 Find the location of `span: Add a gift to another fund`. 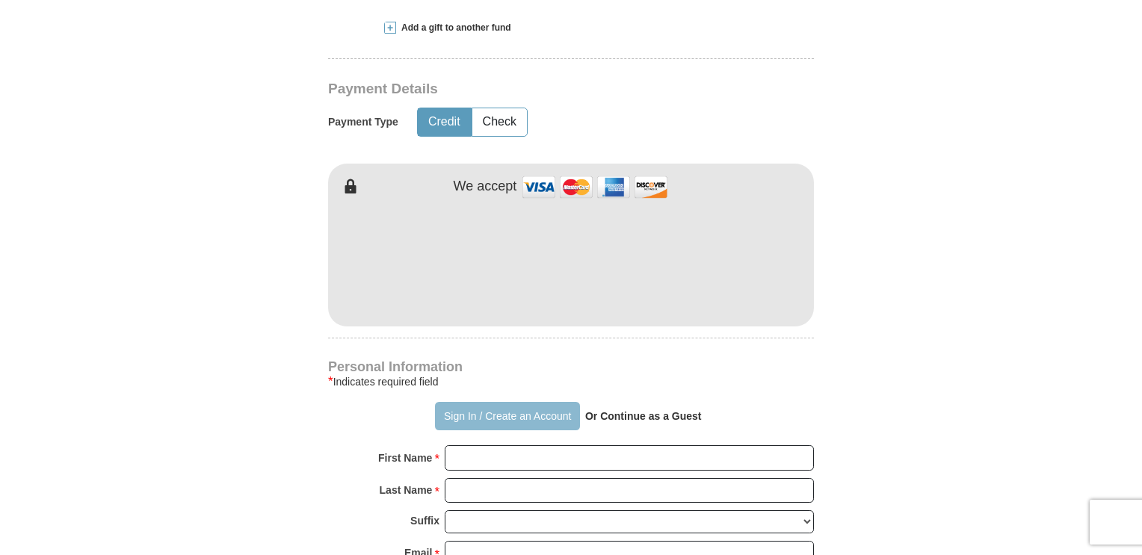

span: Add a gift to another fund is located at coordinates (454, 28).